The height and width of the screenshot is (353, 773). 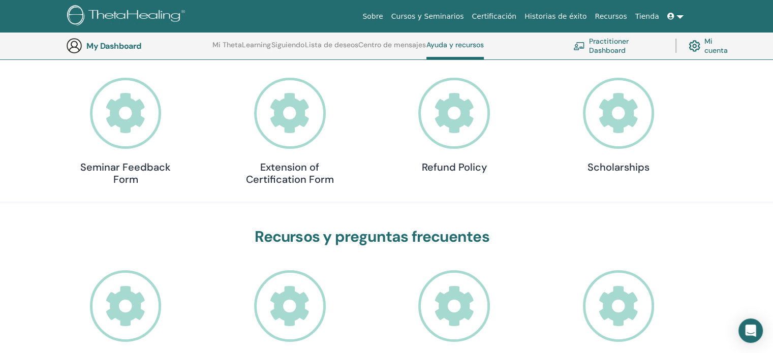 I want to click on a: Cursos y Seminarios, so click(x=427, y=16).